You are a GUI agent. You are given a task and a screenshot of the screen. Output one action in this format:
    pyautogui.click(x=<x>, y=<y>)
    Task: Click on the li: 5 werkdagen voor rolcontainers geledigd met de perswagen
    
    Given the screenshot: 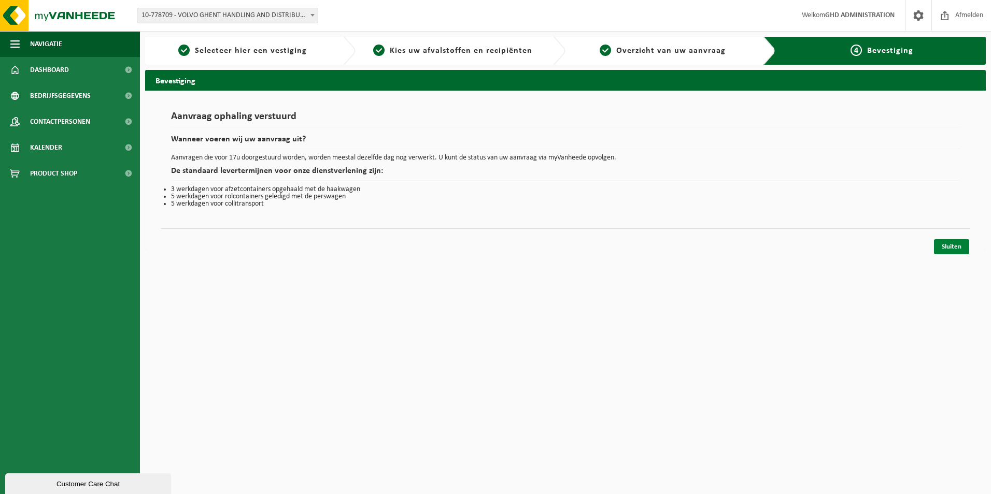 What is the action you would take?
    pyautogui.click(x=565, y=197)
    